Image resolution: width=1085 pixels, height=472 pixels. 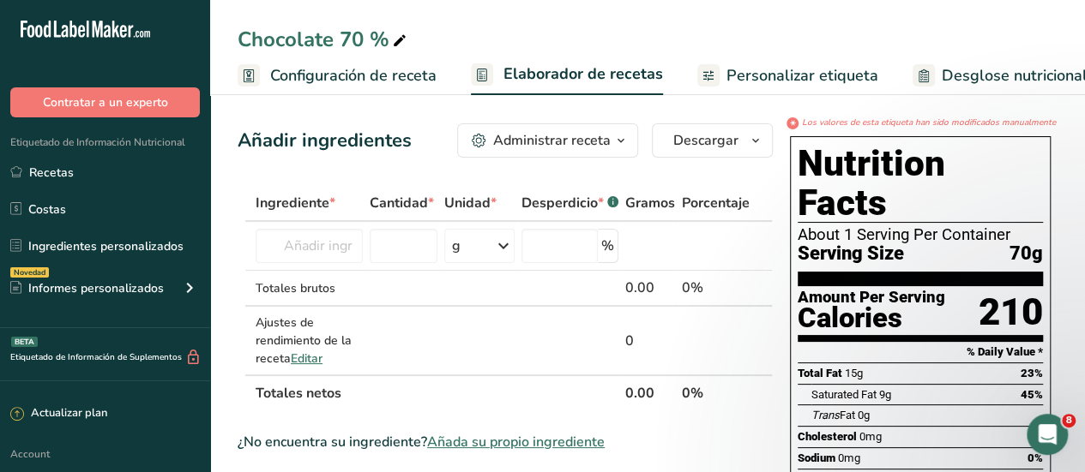 I want to click on span: 15g, so click(x=853, y=373).